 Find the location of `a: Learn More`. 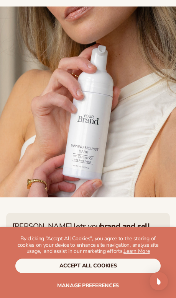

a: Learn More is located at coordinates (136, 251).